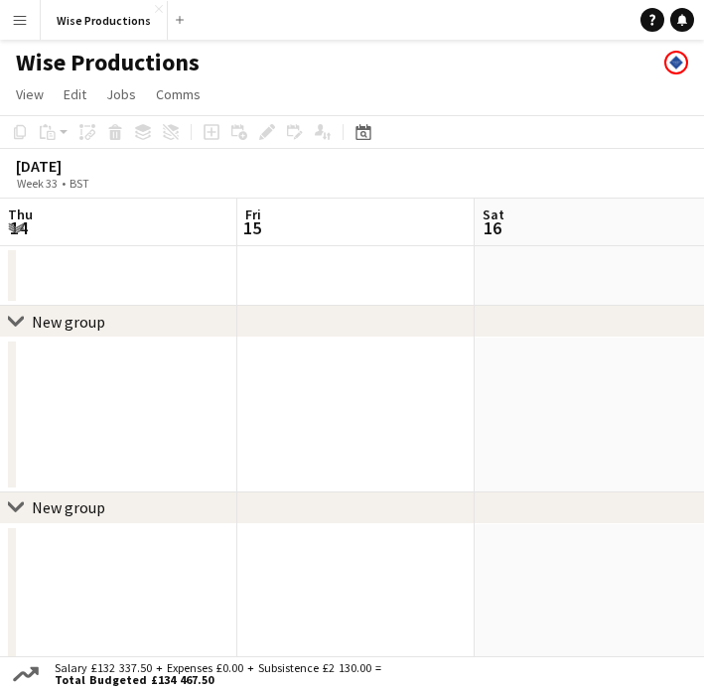  What do you see at coordinates (74, 94) in the screenshot?
I see `span: Edit` at bounding box center [74, 94].